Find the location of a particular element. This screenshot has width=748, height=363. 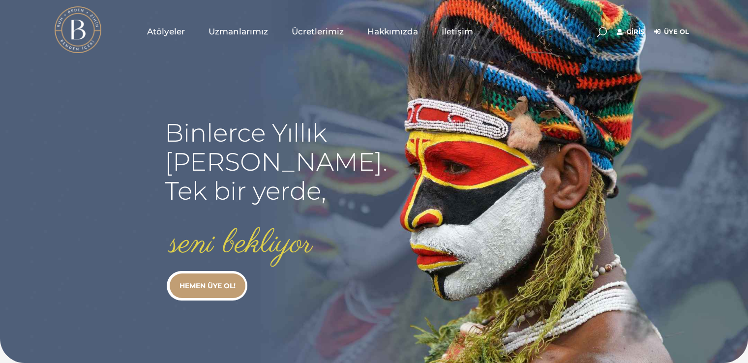

a: Üye Ol is located at coordinates (671, 32).